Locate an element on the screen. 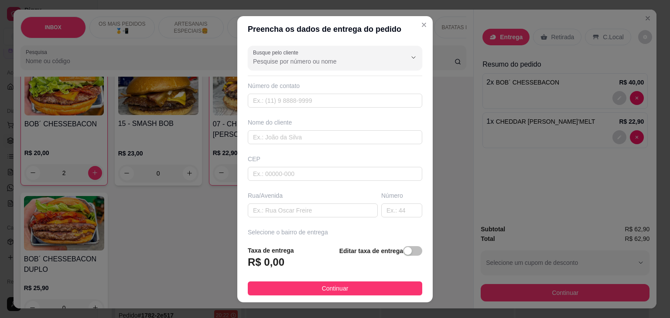 This screenshot has height=318, width=670. strong: Taxa de entrega is located at coordinates (271, 251).